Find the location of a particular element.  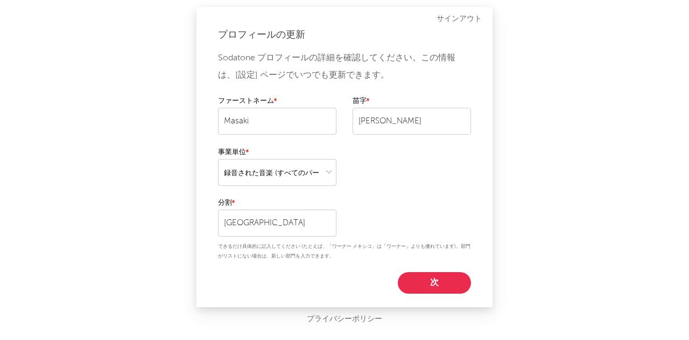

input: あなたの下の名前 is located at coordinates (277, 121).